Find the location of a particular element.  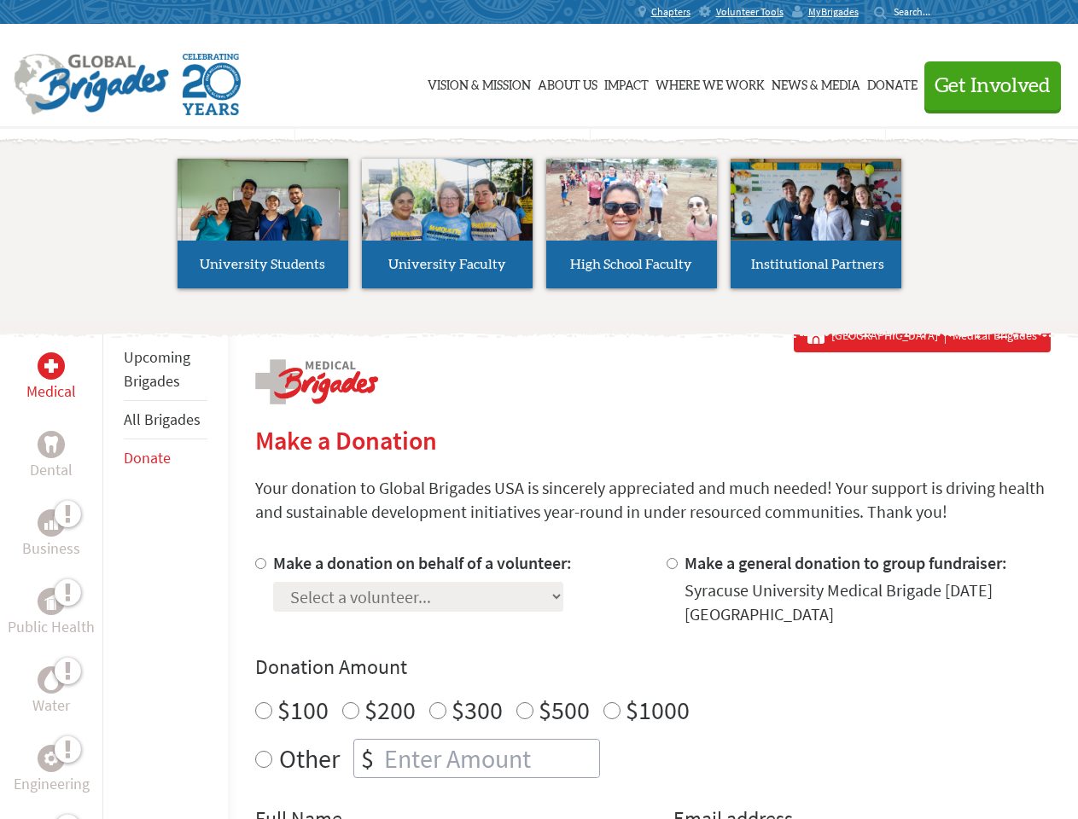

img: Medical is located at coordinates (51, 366).